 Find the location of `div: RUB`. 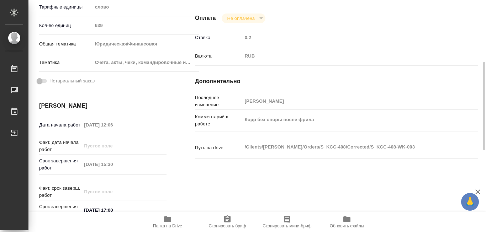

div: RUB is located at coordinates (348, 56).